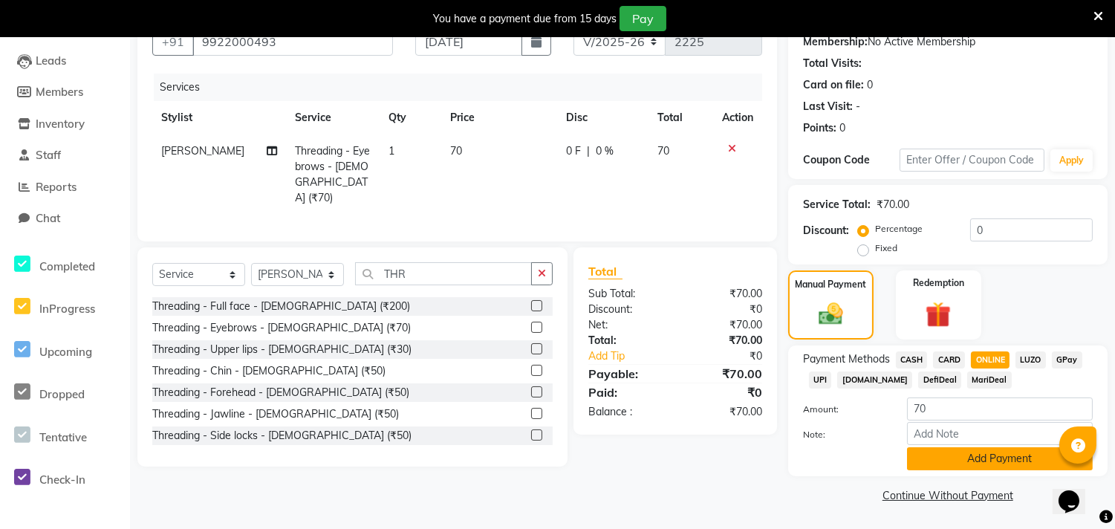 This screenshot has width=1115, height=529. Describe the element at coordinates (911, 359) in the screenshot. I see `span: CASH` at that location.